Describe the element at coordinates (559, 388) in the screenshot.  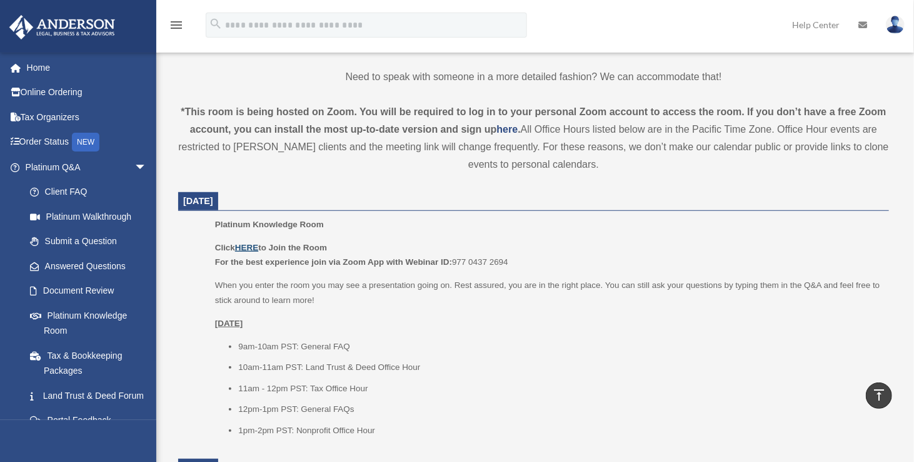
I see `li: 11am - 12pm PST: Tax Office Hour` at that location.